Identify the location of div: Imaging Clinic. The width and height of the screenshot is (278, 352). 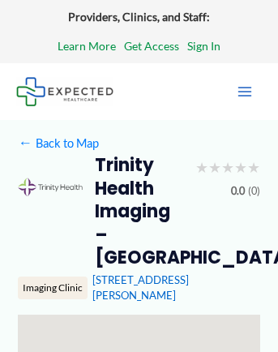
(53, 288).